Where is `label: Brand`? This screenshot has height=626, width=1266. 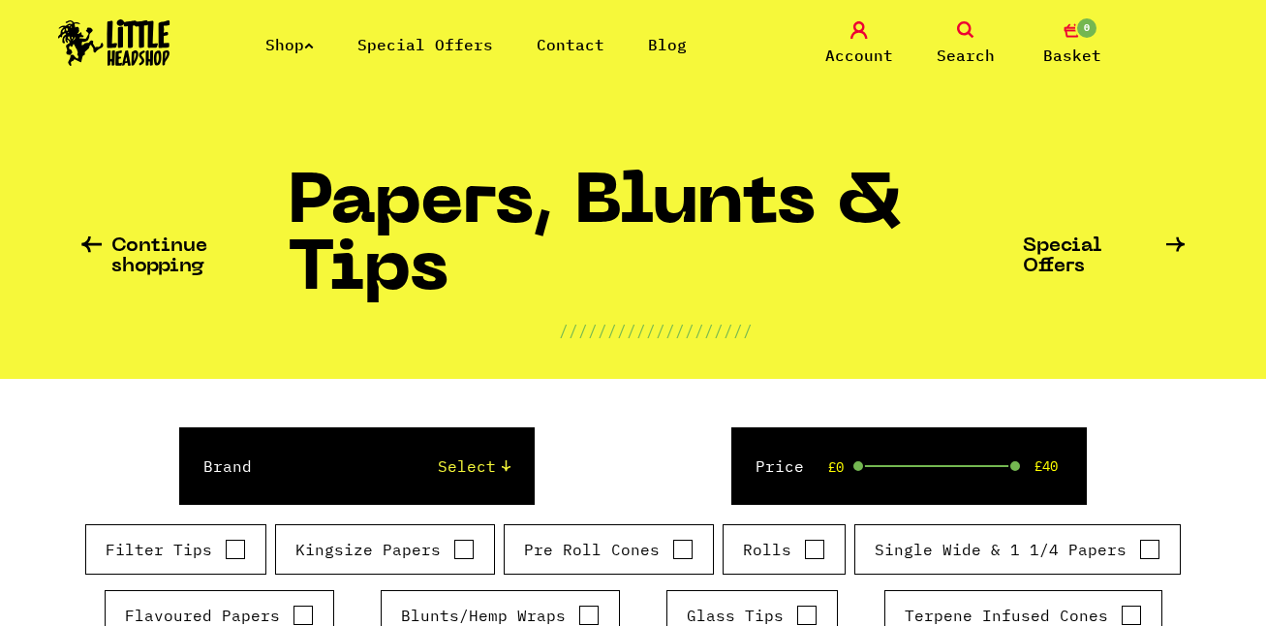 label: Brand is located at coordinates (228, 466).